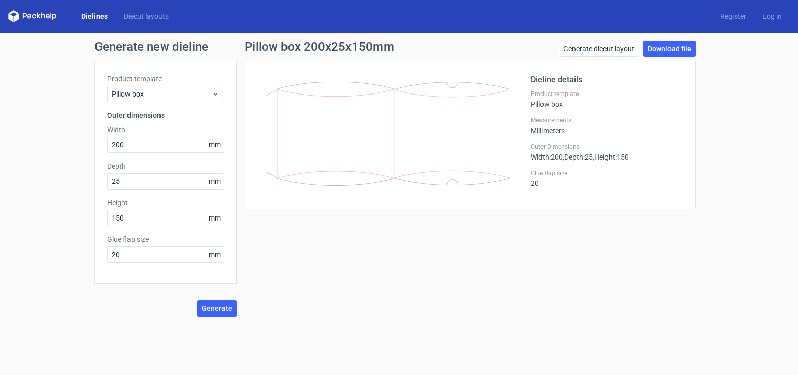  I want to click on a: Log in, so click(772, 16).